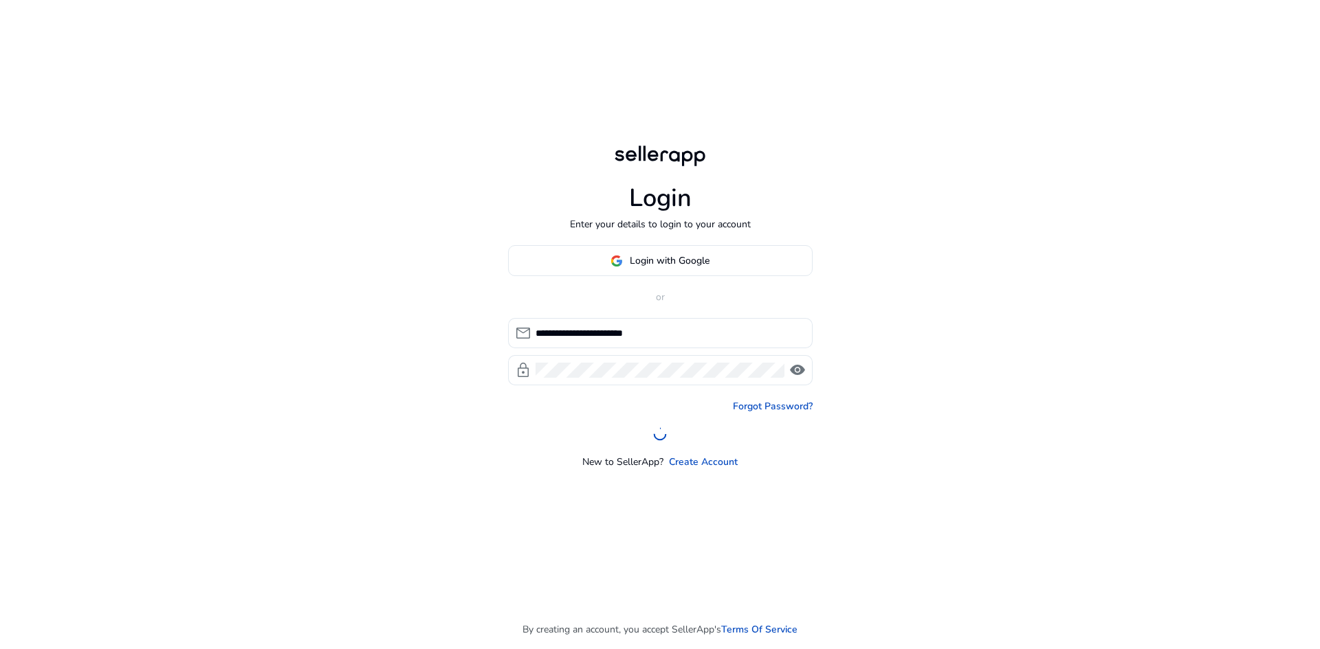 The height and width of the screenshot is (649, 1320). I want to click on h1: Login, so click(660, 198).